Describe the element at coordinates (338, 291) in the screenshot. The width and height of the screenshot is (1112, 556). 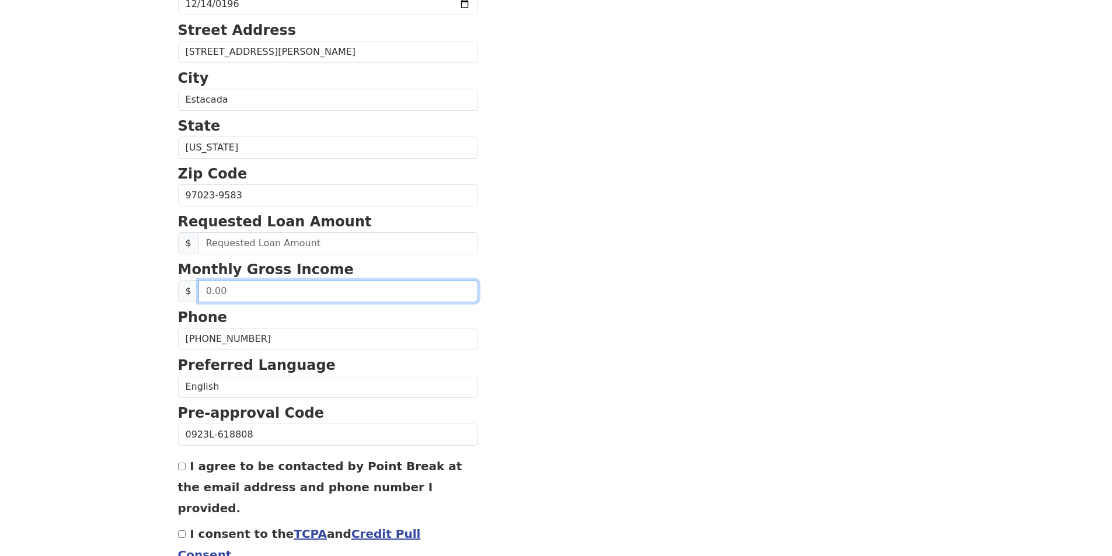
I see `input: 0.00` at that location.